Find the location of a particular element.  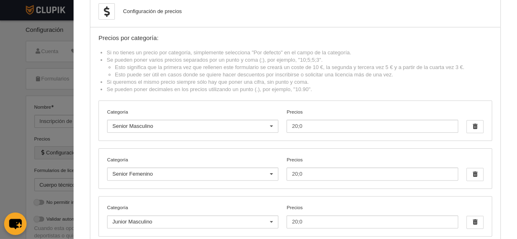

span: Junior Masculino is located at coordinates (132, 222).